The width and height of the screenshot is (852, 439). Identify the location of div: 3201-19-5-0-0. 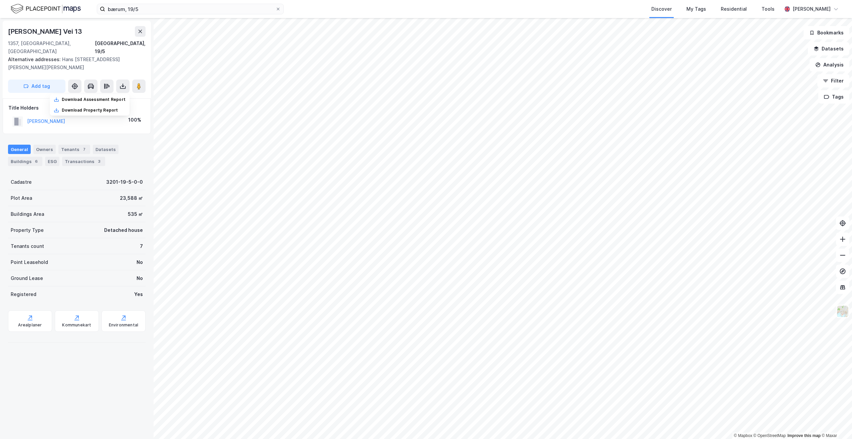
(124, 182).